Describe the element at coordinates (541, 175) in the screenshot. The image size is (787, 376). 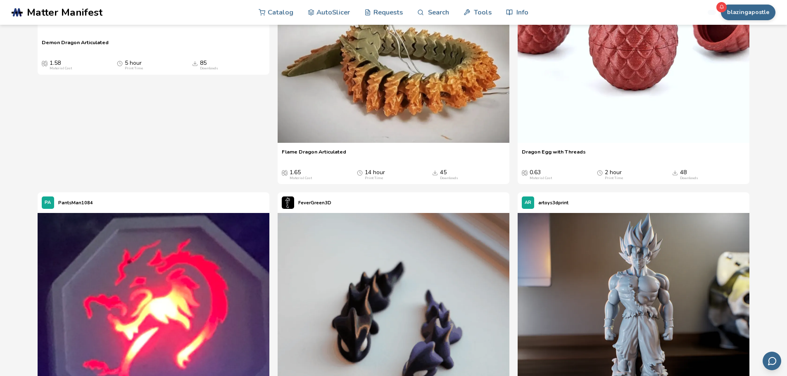
I see `div: 0.63` at that location.